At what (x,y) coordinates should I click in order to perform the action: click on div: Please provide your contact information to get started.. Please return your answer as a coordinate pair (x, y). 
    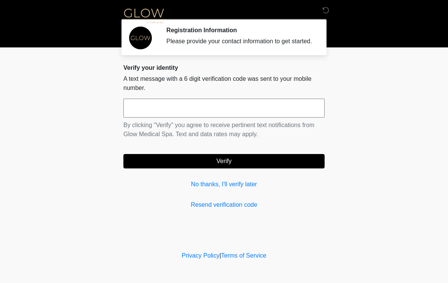
    Looking at the image, I should click on (240, 41).